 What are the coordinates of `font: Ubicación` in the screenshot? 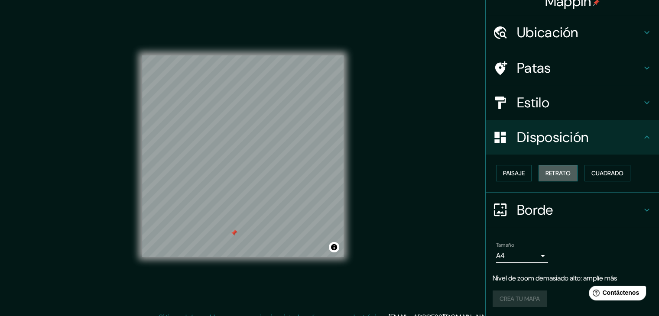 It's located at (548, 32).